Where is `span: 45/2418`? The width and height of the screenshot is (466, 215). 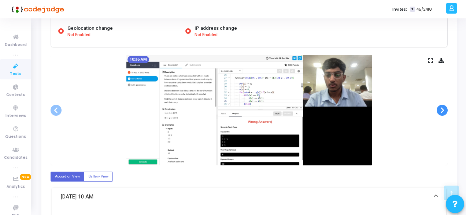 span: 45/2418 is located at coordinates (425, 9).